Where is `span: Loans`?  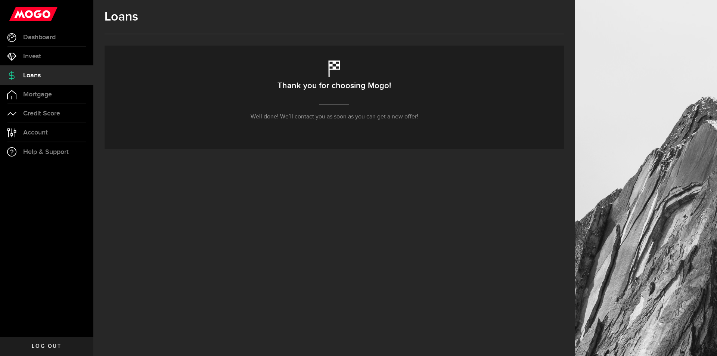 span: Loans is located at coordinates (32, 75).